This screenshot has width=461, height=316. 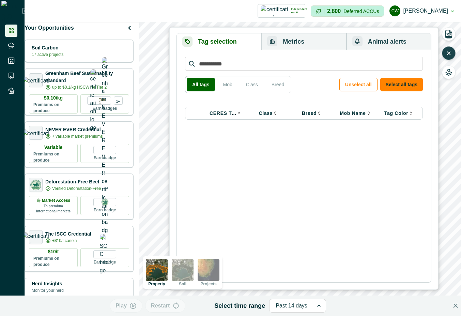 I want to click on p: Deferred ACCUs, so click(x=361, y=11).